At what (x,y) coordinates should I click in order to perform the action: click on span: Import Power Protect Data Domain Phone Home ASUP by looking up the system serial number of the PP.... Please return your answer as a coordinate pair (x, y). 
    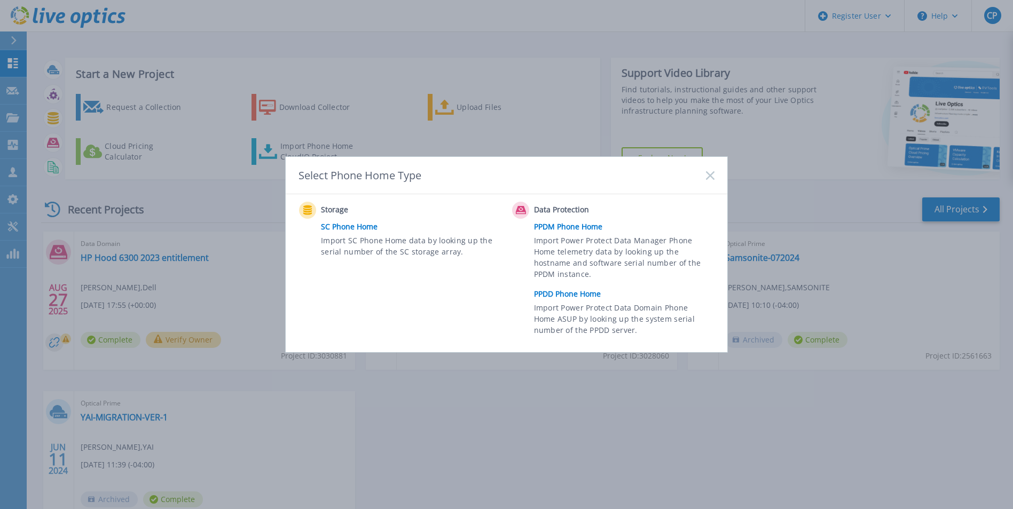
    Looking at the image, I should click on (622, 320).